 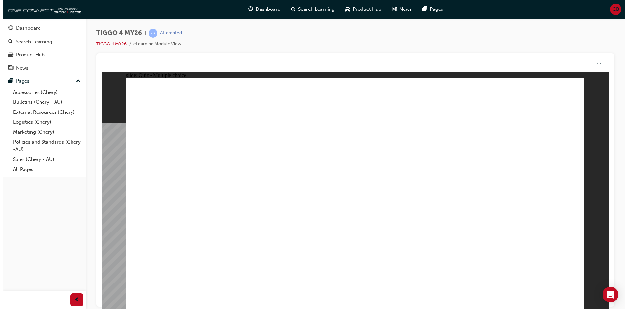 What do you see at coordinates (44, 122) in the screenshot?
I see `a: Logistics (Chery)` at bounding box center [44, 122].